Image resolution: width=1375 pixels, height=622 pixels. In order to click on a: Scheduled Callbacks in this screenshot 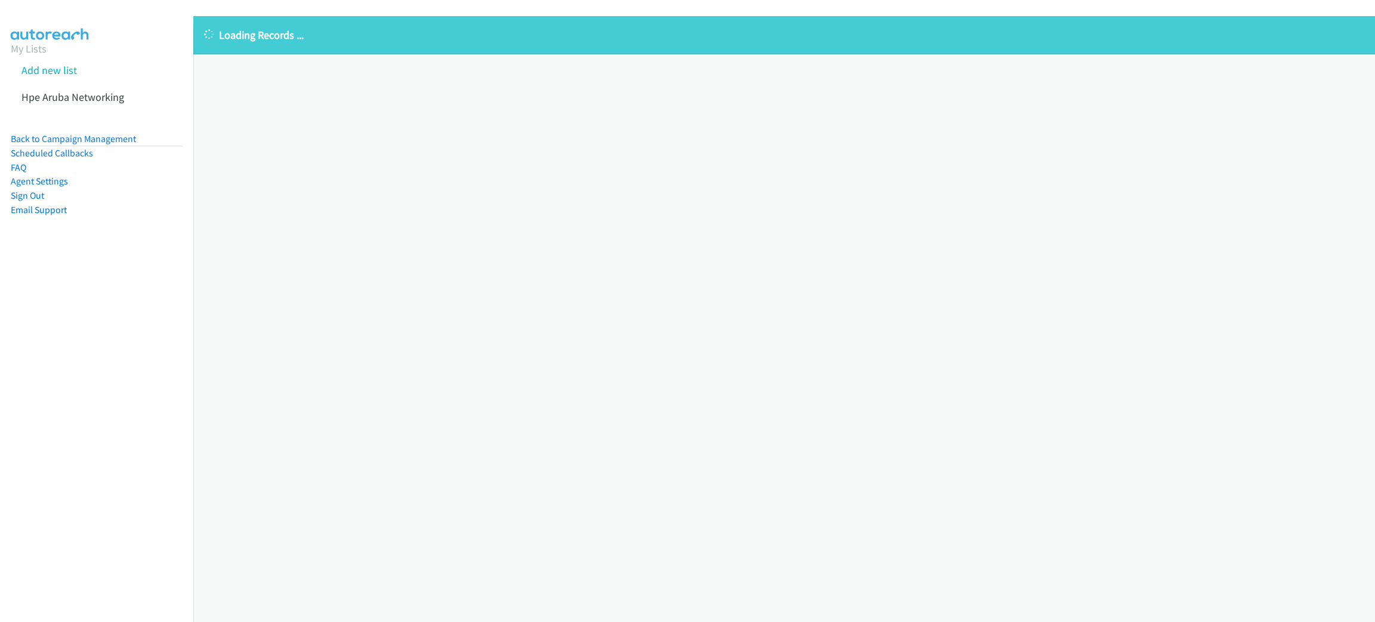, I will do `click(52, 153)`.